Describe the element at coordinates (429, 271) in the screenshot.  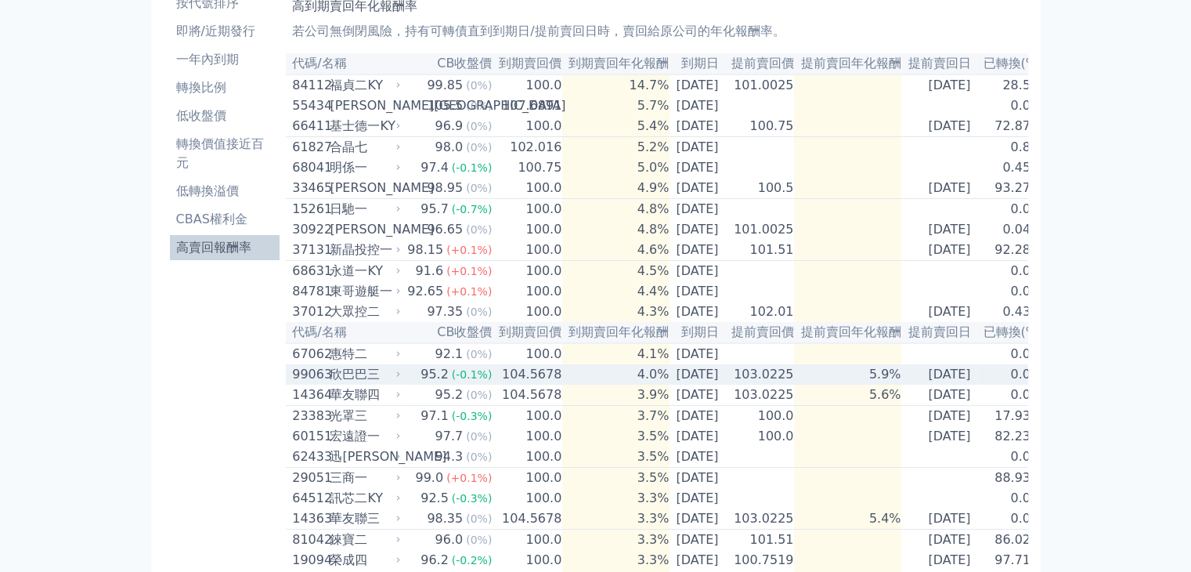
I see `div: 91.6` at that location.